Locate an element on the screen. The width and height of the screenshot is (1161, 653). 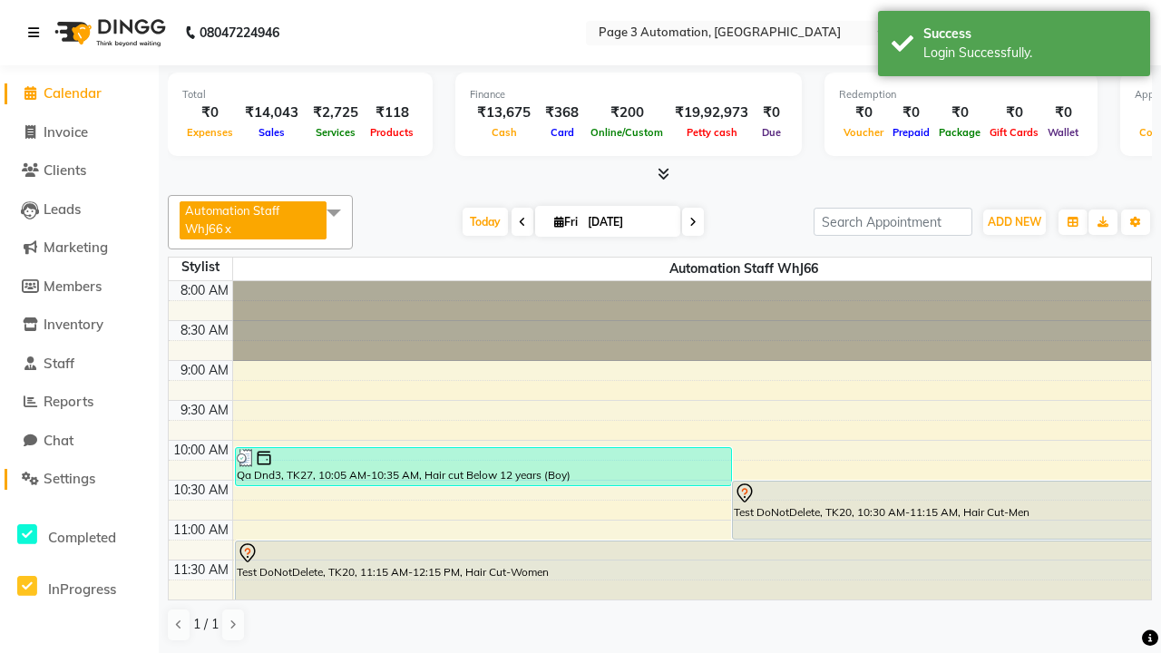
span: Settings is located at coordinates (69, 478).